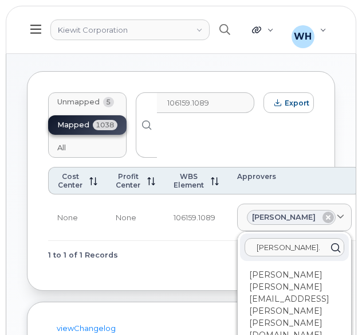  What do you see at coordinates (108, 102) in the screenshot?
I see `span: 5` at bounding box center [108, 102].